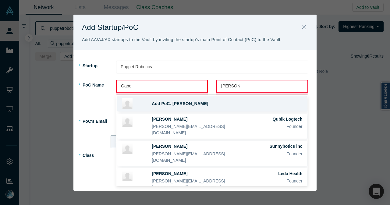  What do you see at coordinates (99, 121) in the screenshot?
I see `label: PoC's Email` at bounding box center [99, 121].